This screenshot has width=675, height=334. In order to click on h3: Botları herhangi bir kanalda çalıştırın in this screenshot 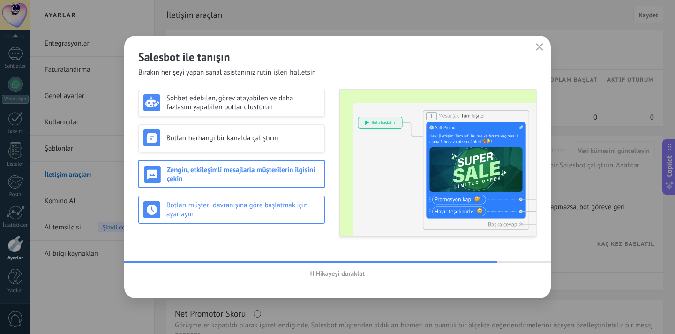, I will do `click(243, 138)`.